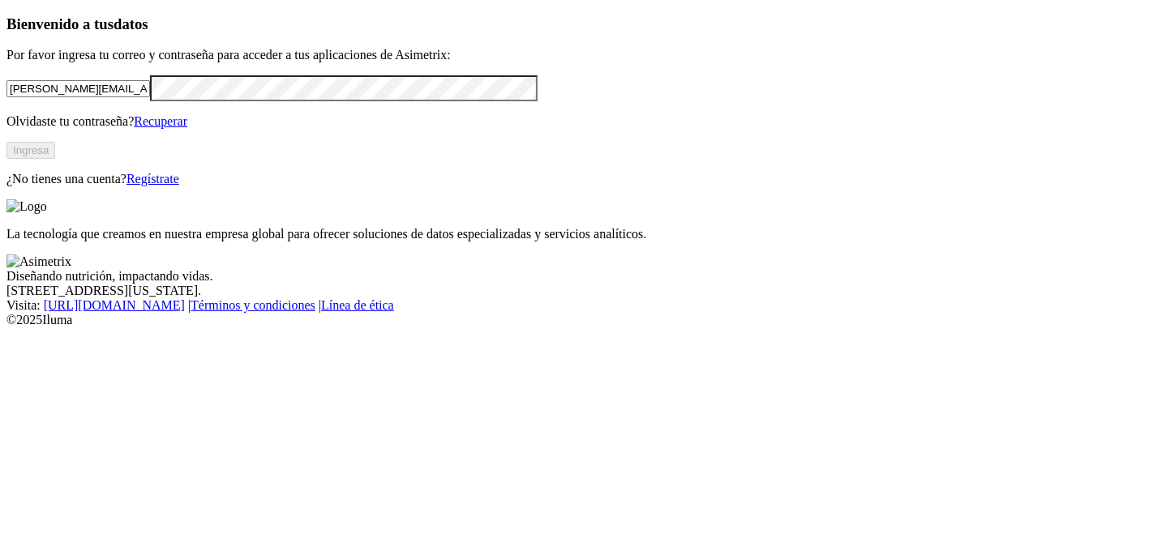 The height and width of the screenshot is (534, 1153). Describe the element at coordinates (577, 234) in the screenshot. I see `p: La tecnología que creamos en nuestra empresa global para ofrecer soluciones de datos especializad...` at that location.